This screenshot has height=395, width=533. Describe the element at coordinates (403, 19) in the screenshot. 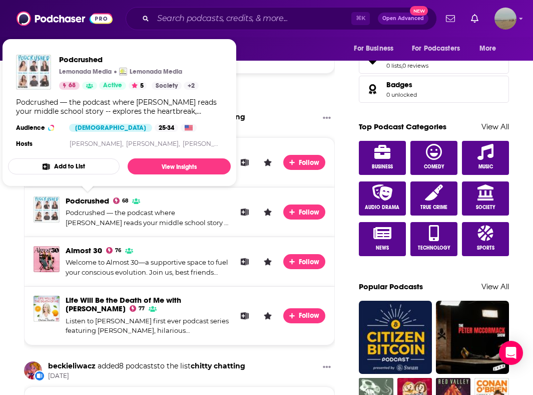

I see `span: Open Advanced` at that location.